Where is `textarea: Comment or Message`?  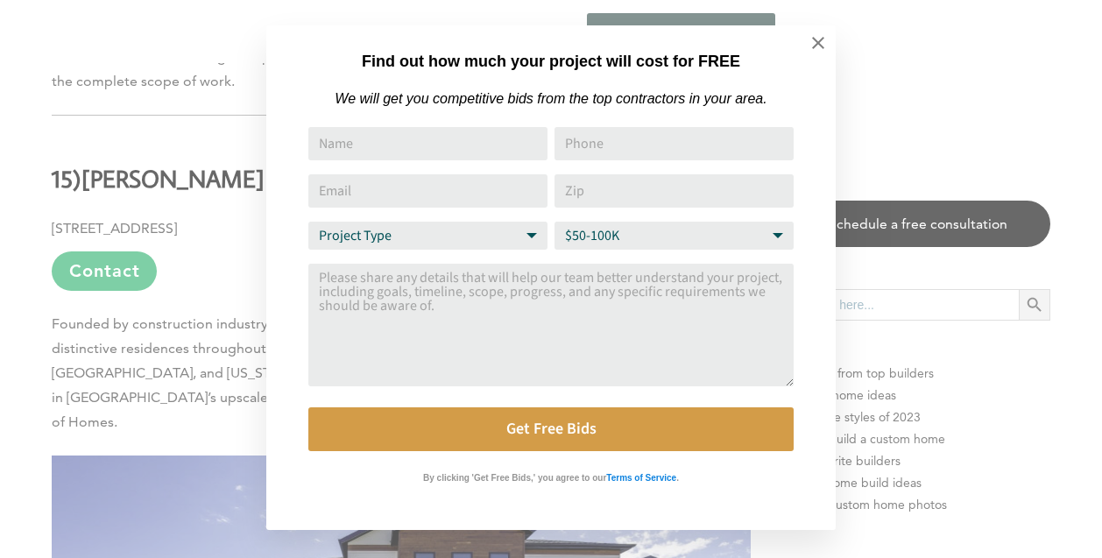
textarea: Comment or Message is located at coordinates (551, 325).